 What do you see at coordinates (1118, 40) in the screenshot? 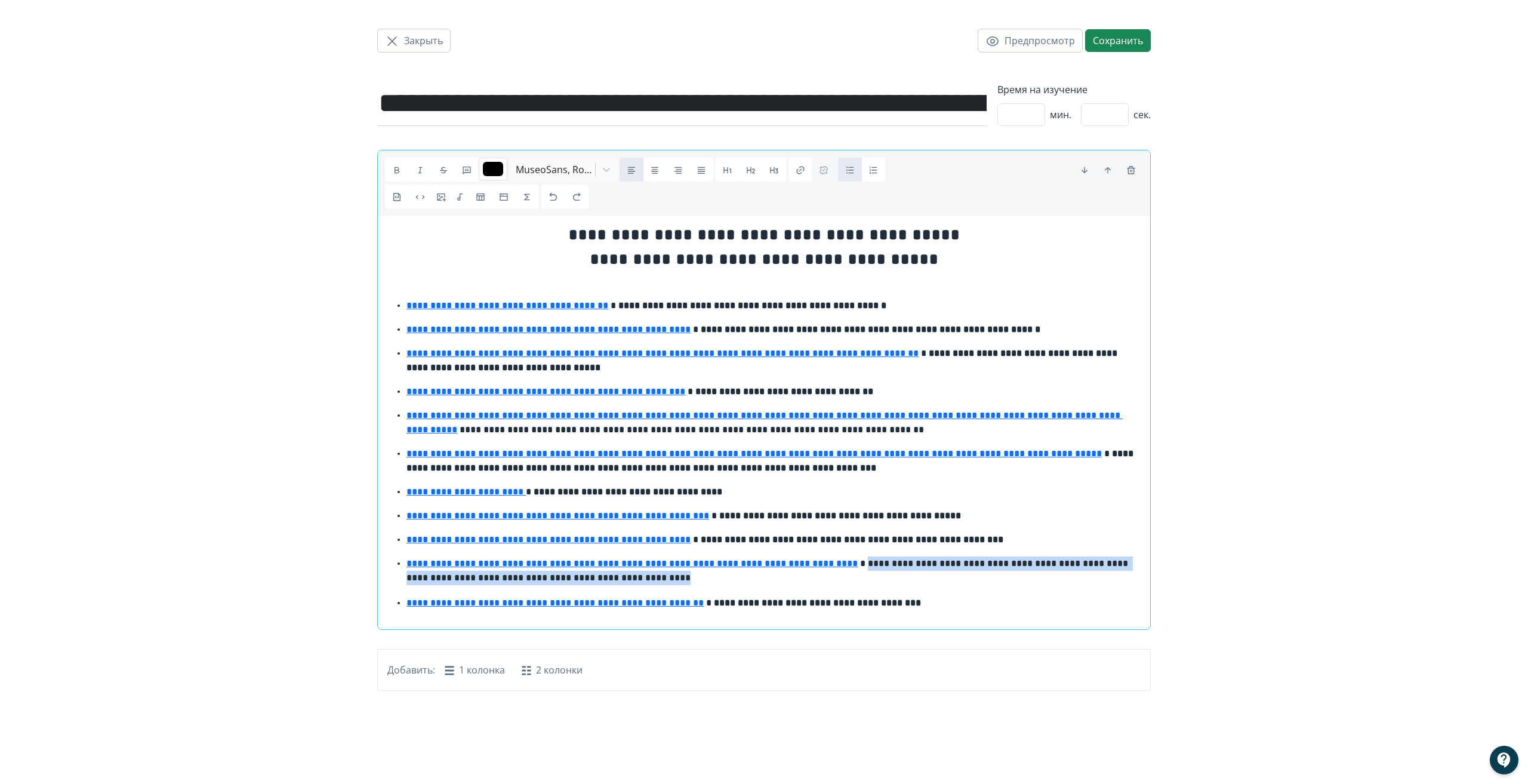
I see `button: Сохранить` at bounding box center [1118, 40].